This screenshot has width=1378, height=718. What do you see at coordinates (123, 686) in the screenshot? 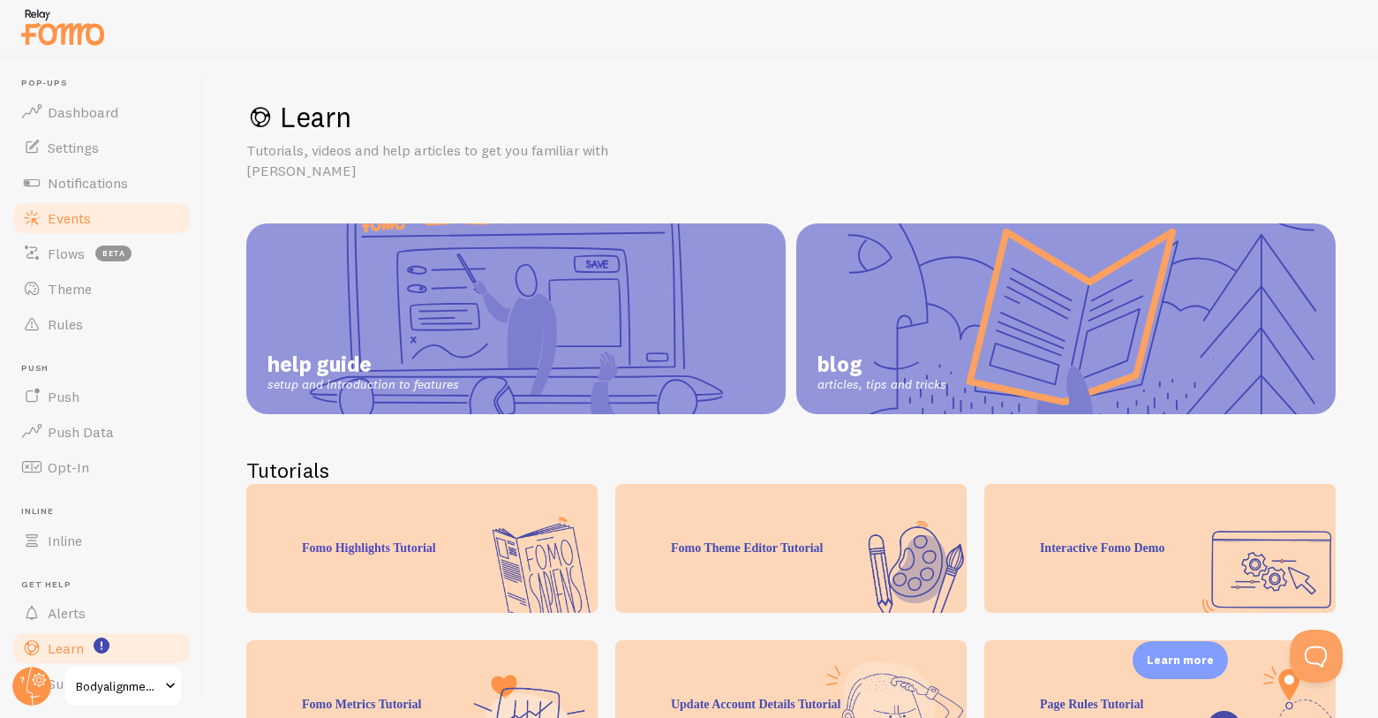
I see `a: Bodyalignmenttraining` at bounding box center [123, 686].